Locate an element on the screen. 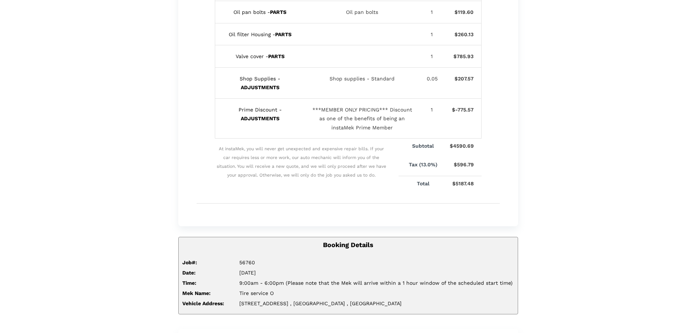 The image size is (696, 333). div: $119.60 is located at coordinates (461, 12).